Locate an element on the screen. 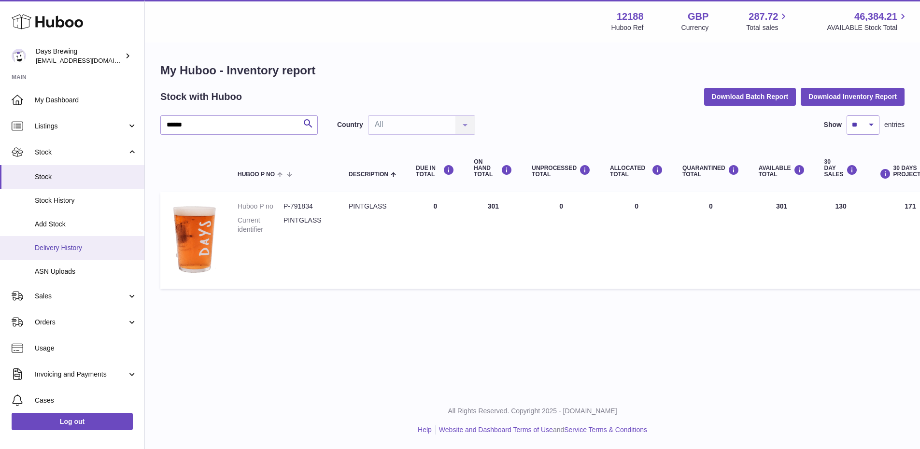 The image size is (920, 449). div: ON HAND Total is located at coordinates (493, 169).